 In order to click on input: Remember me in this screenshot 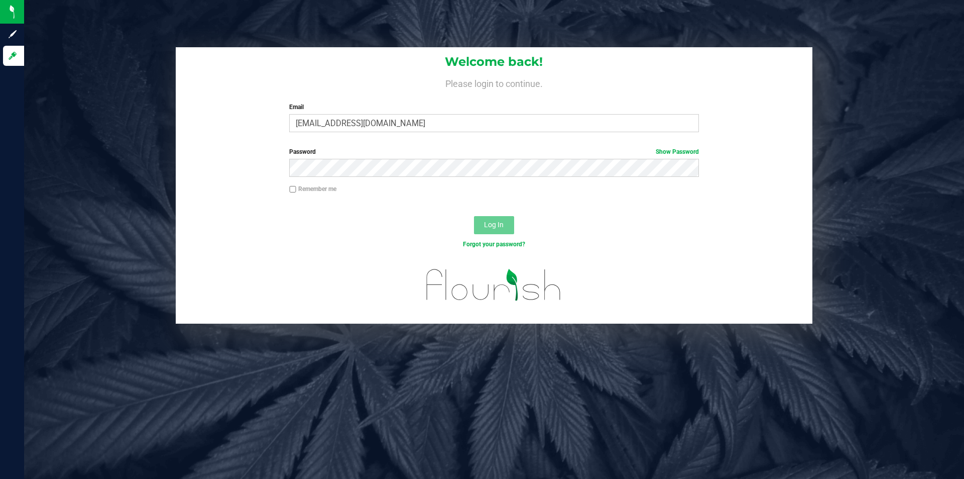, I will do `click(293, 189)`.